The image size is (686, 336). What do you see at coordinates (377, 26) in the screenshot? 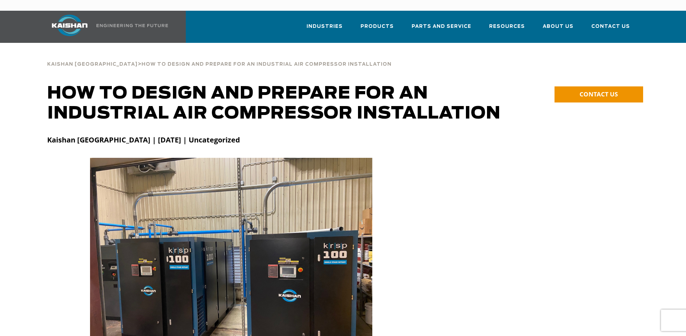
I see `span: Products` at bounding box center [377, 26].